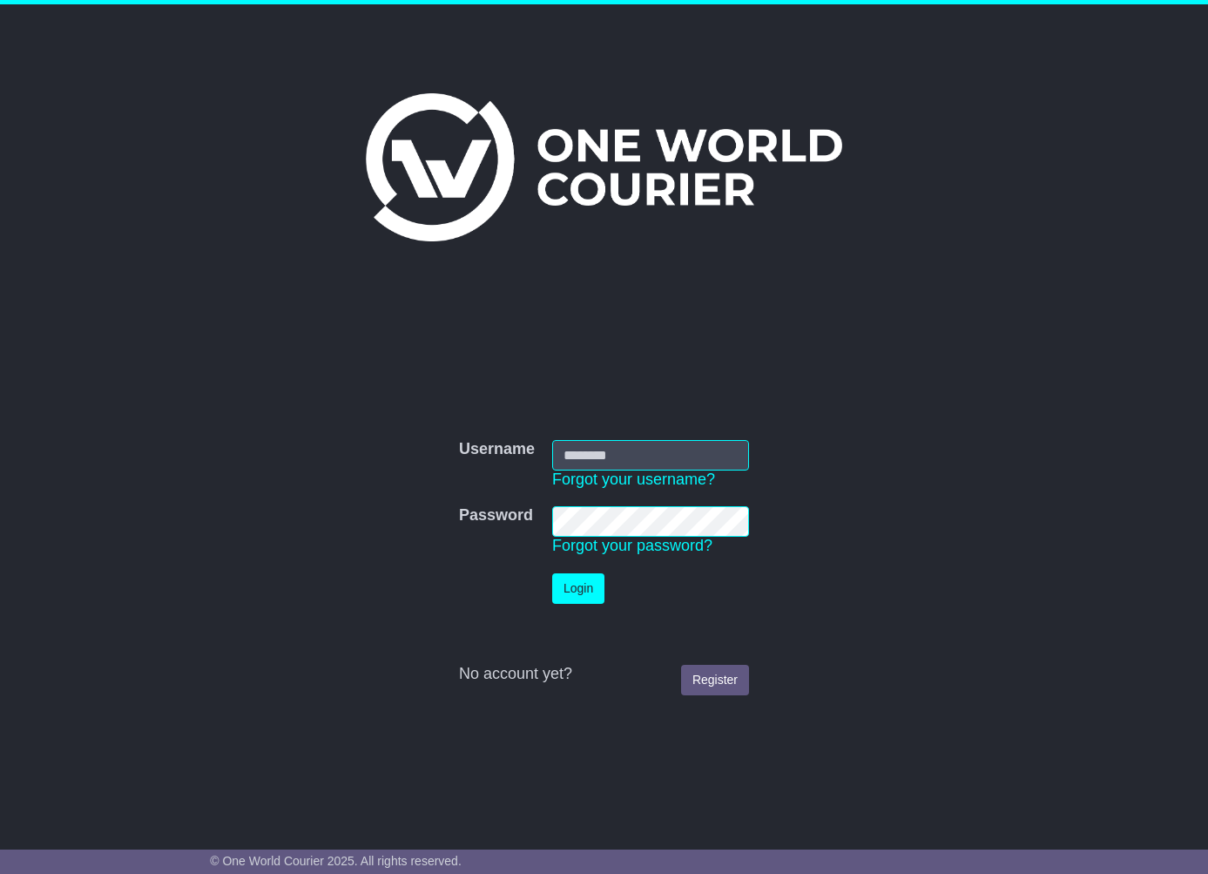 This screenshot has height=874, width=1208. I want to click on label: Username, so click(497, 450).